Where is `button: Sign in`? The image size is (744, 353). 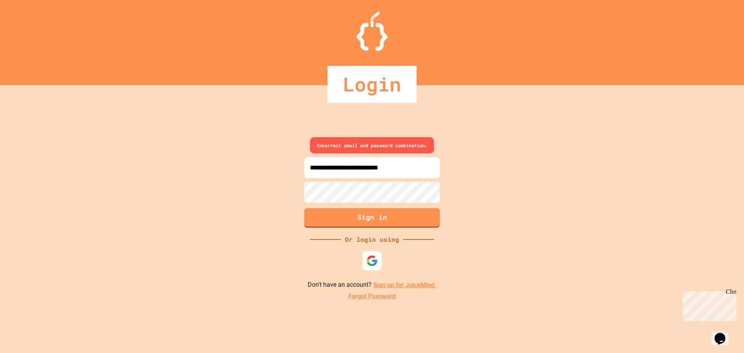 button: Sign in is located at coordinates (372, 218).